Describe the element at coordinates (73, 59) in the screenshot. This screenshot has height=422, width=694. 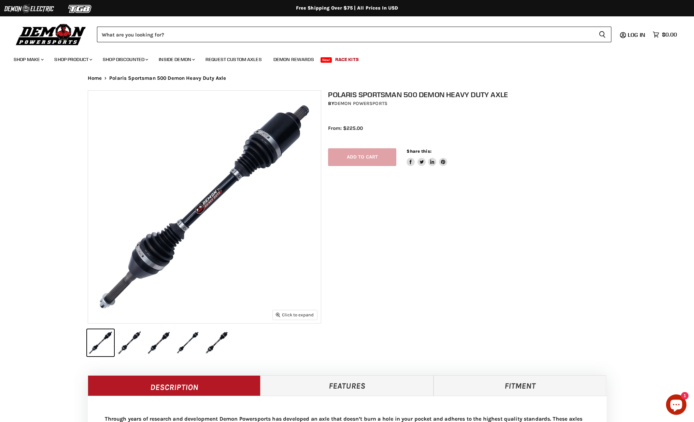
I see `a: Shop Product` at that location.